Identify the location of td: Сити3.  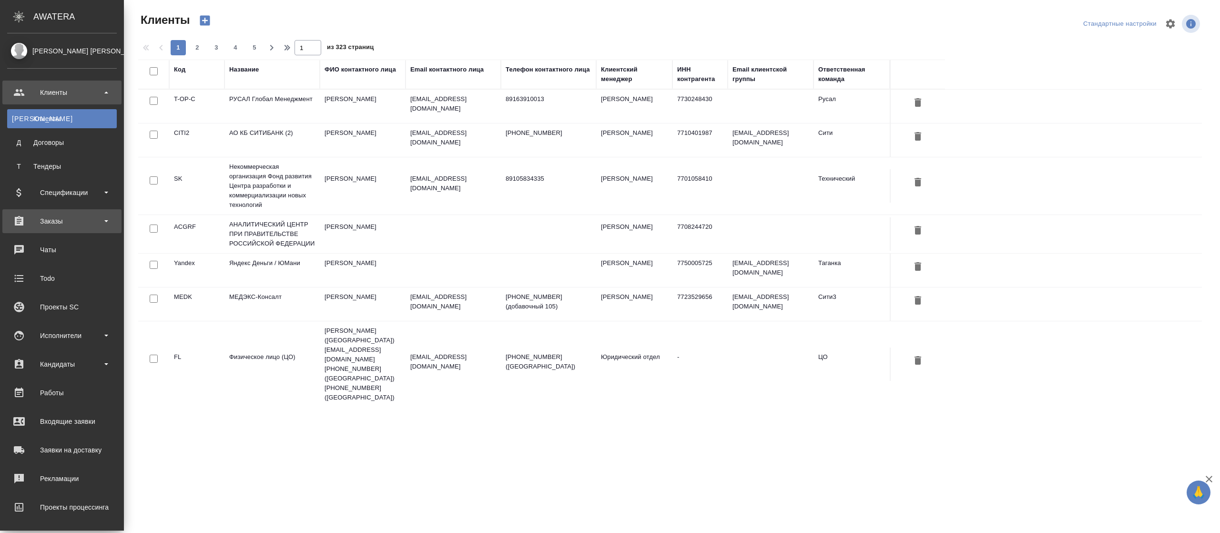
(852, 304).